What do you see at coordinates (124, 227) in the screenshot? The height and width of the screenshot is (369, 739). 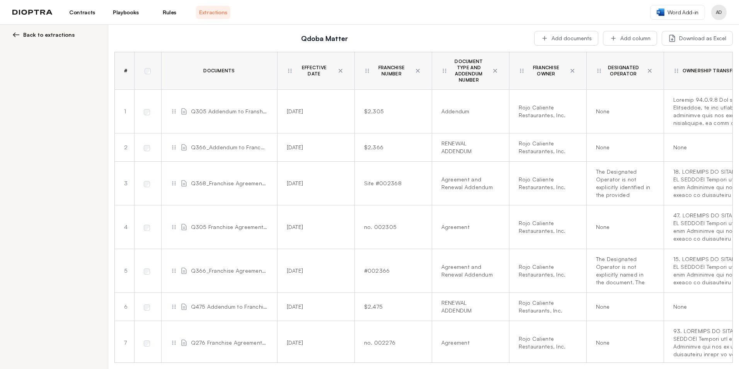 I see `td: 4` at bounding box center [124, 227].